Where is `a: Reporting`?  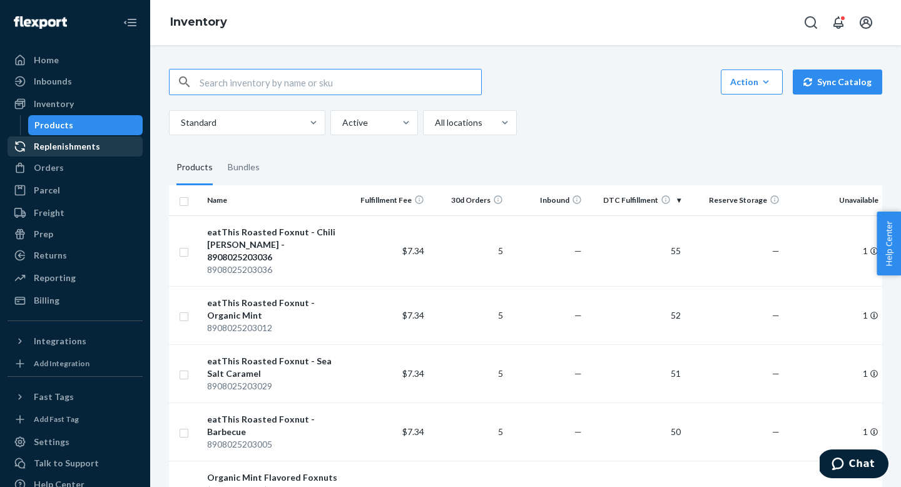
a: Reporting is located at coordinates (75, 278).